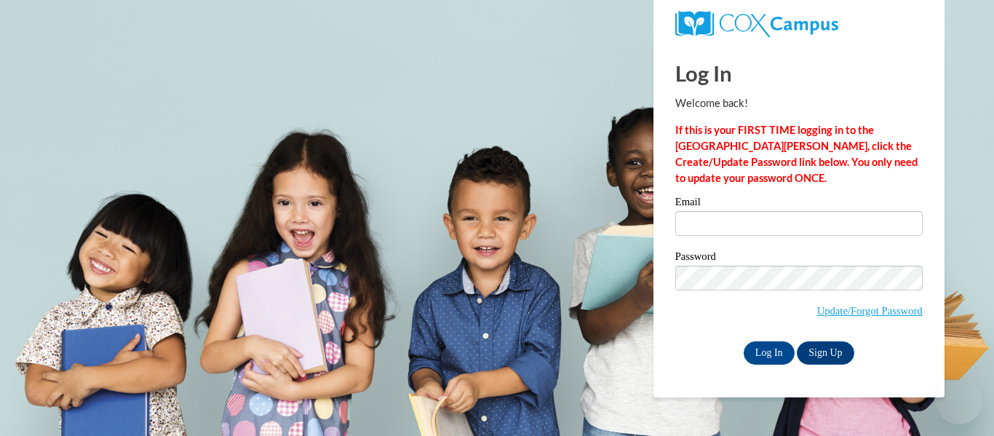 This screenshot has width=994, height=436. Describe the element at coordinates (769, 353) in the screenshot. I see `input: Log In` at that location.